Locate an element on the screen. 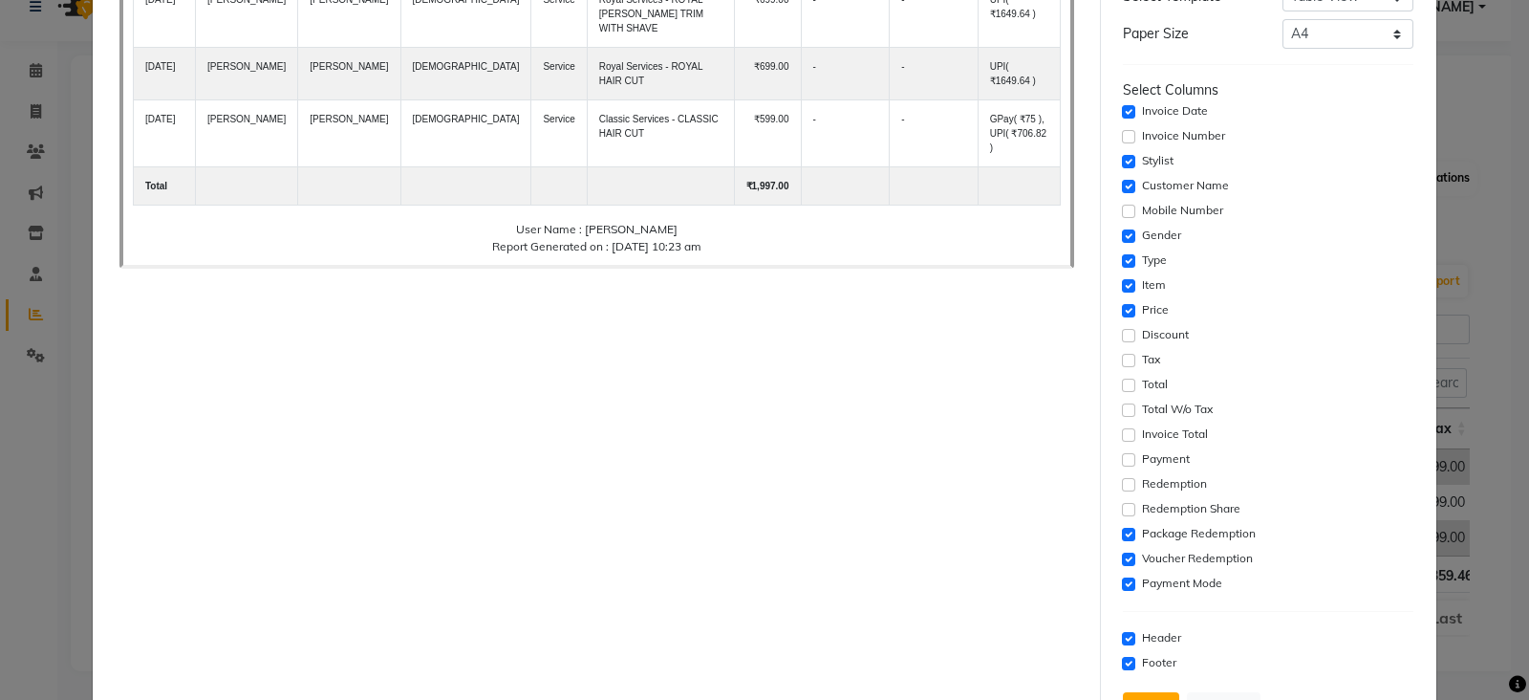 This screenshot has width=1529, height=700. td: GPay( ₹75 ), UPI( ₹706.82 ) is located at coordinates (1019, 134).